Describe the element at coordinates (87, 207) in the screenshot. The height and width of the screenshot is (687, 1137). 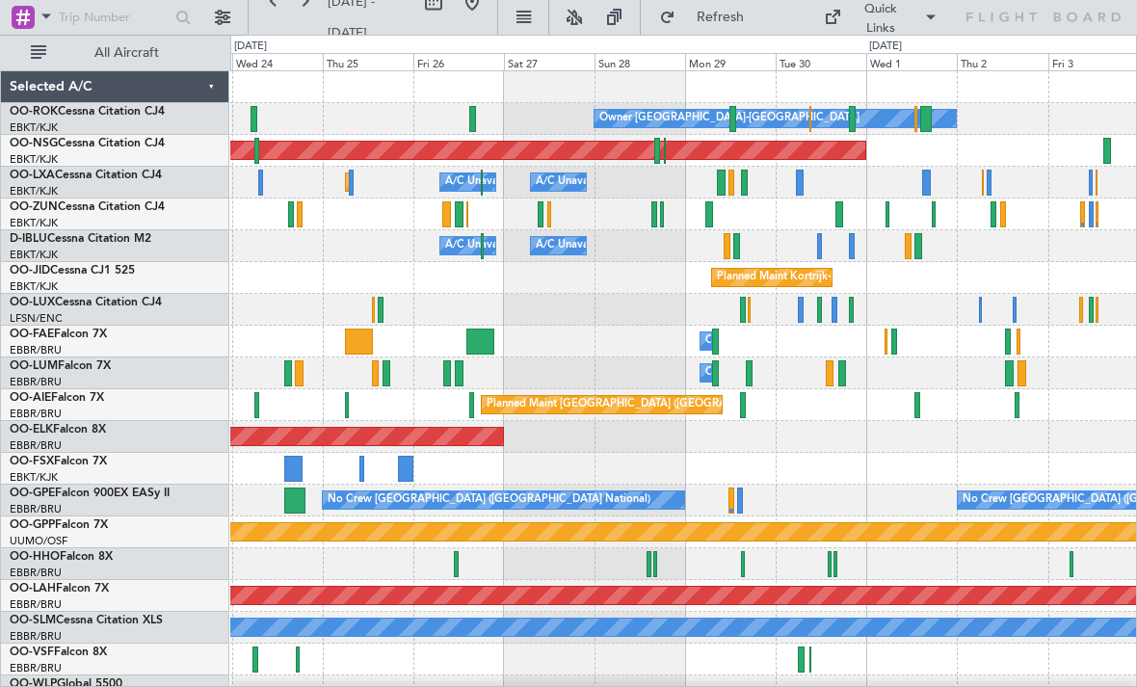
I see `a: OO-ZUNCessna Citation CJ4` at that location.